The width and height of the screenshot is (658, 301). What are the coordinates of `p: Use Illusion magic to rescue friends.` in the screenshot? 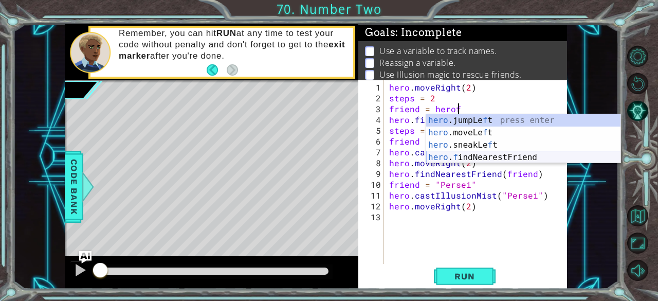 It's located at (451, 75).